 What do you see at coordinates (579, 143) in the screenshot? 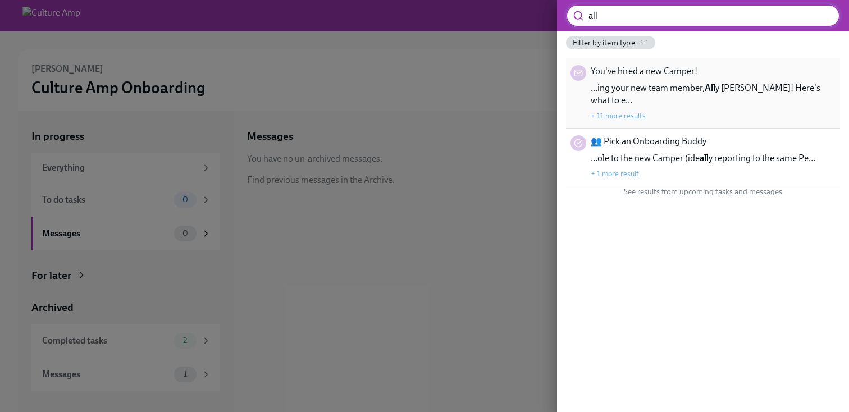
I see `div: Task` at bounding box center [579, 143].